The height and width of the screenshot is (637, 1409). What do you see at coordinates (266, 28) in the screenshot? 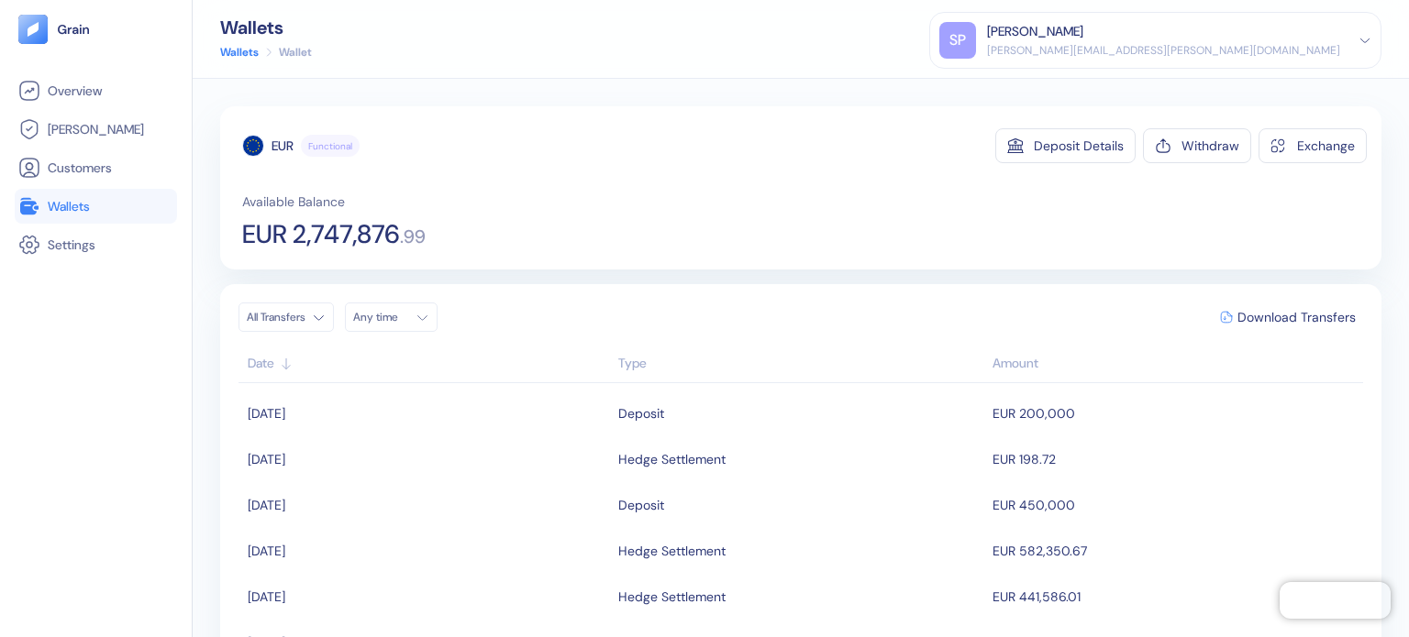
I see `div: Wallets` at bounding box center [266, 28].